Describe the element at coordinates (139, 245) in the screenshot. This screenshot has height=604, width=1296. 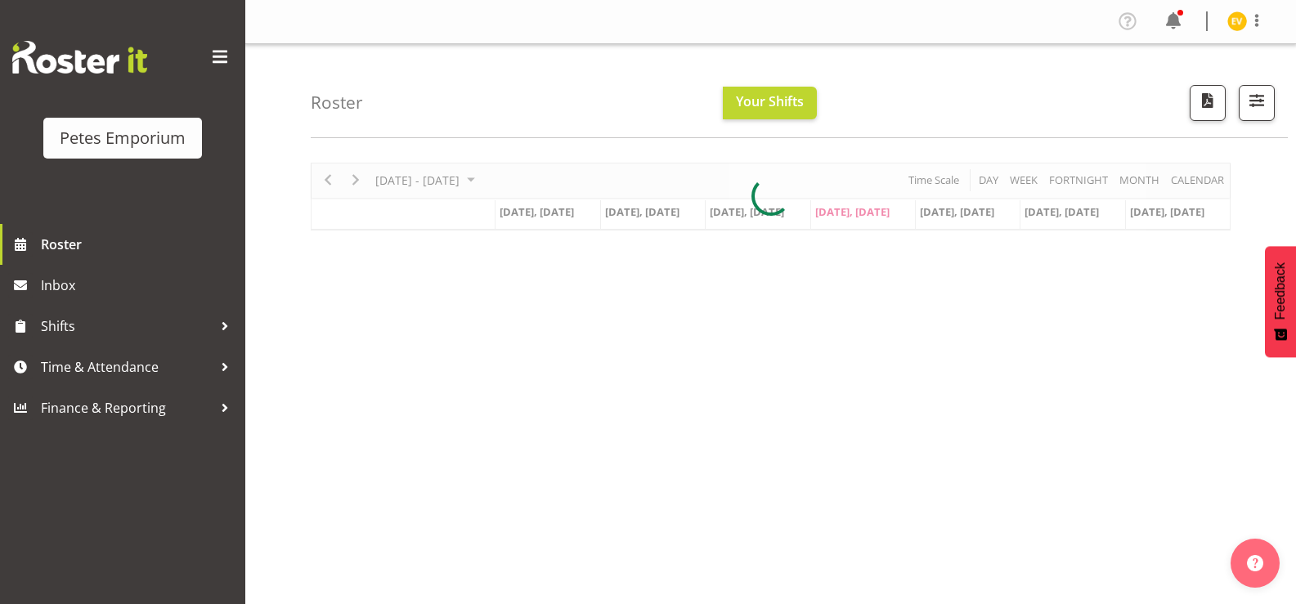
I see `span: Roster` at that location.